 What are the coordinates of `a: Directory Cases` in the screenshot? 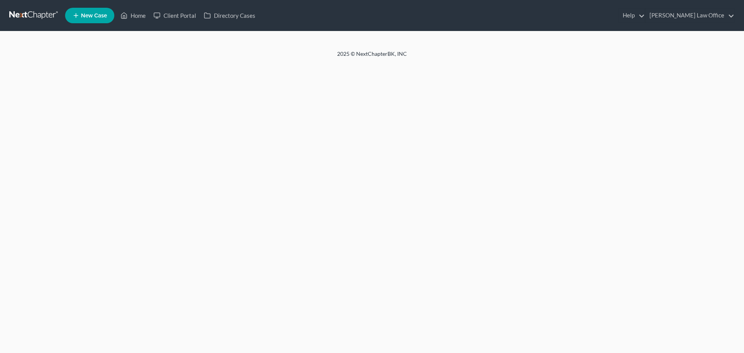 It's located at (229, 16).